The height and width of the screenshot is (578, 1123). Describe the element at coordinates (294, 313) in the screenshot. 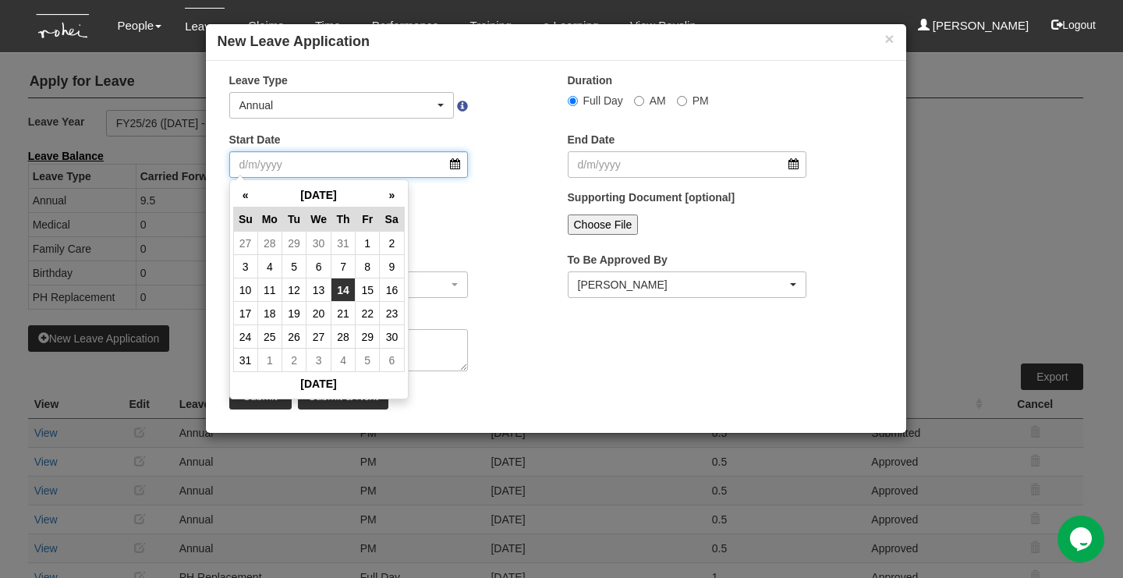

I see `td: 19` at that location.